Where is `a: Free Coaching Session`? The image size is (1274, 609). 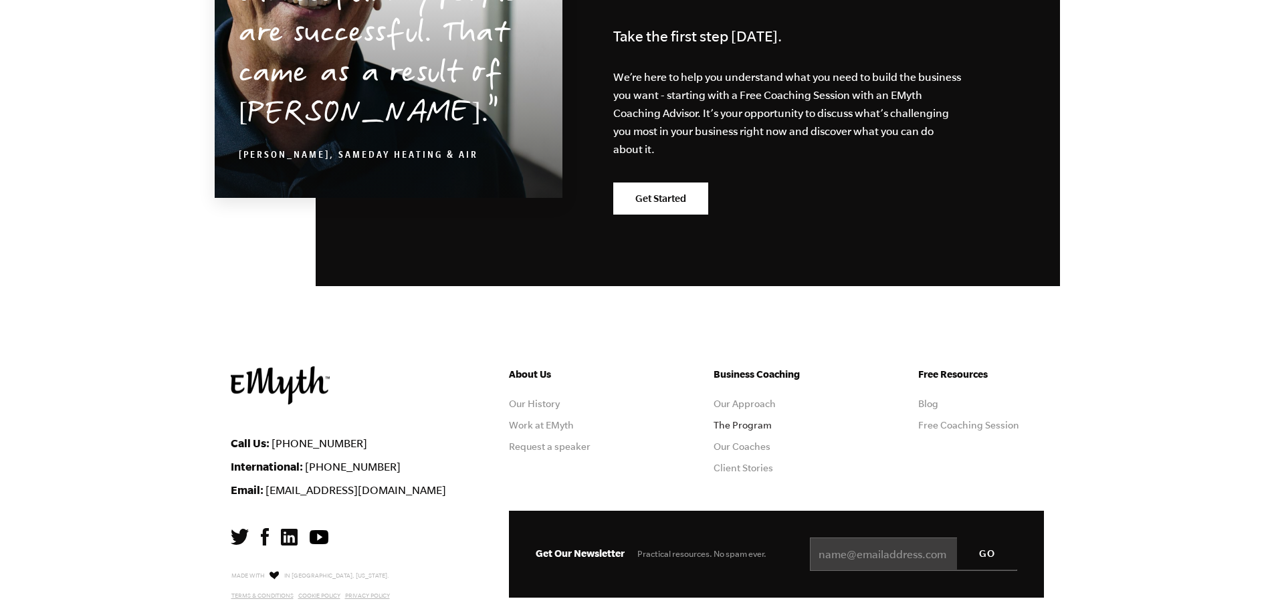
a: Free Coaching Session is located at coordinates (968, 425).